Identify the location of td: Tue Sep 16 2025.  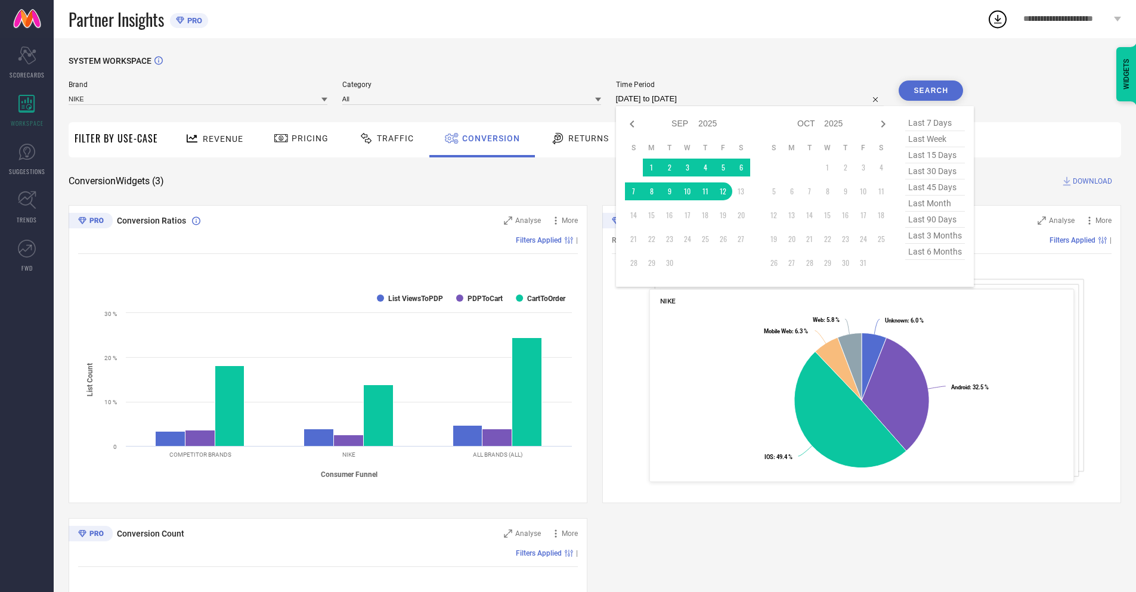
(670, 215).